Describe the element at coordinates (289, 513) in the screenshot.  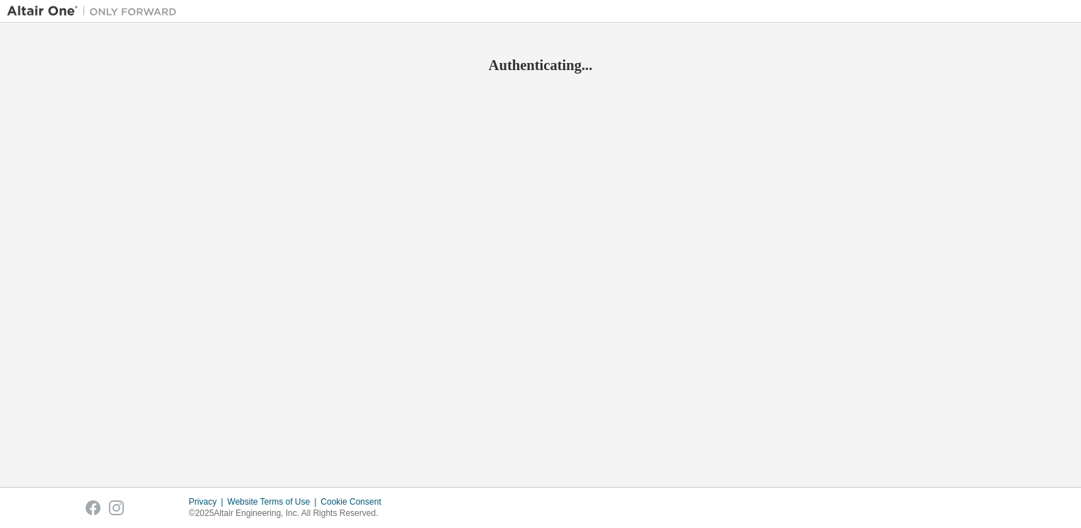
I see `p: © 2025 Altair Engineering, Inc. All Rights Reserved.` at that location.